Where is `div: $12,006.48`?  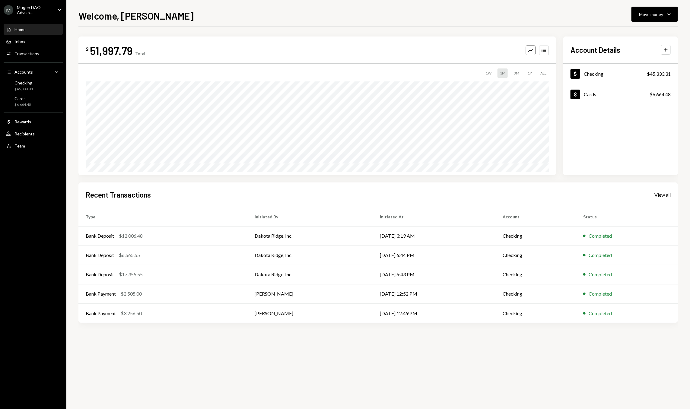 div: $12,006.48 is located at coordinates (131, 236).